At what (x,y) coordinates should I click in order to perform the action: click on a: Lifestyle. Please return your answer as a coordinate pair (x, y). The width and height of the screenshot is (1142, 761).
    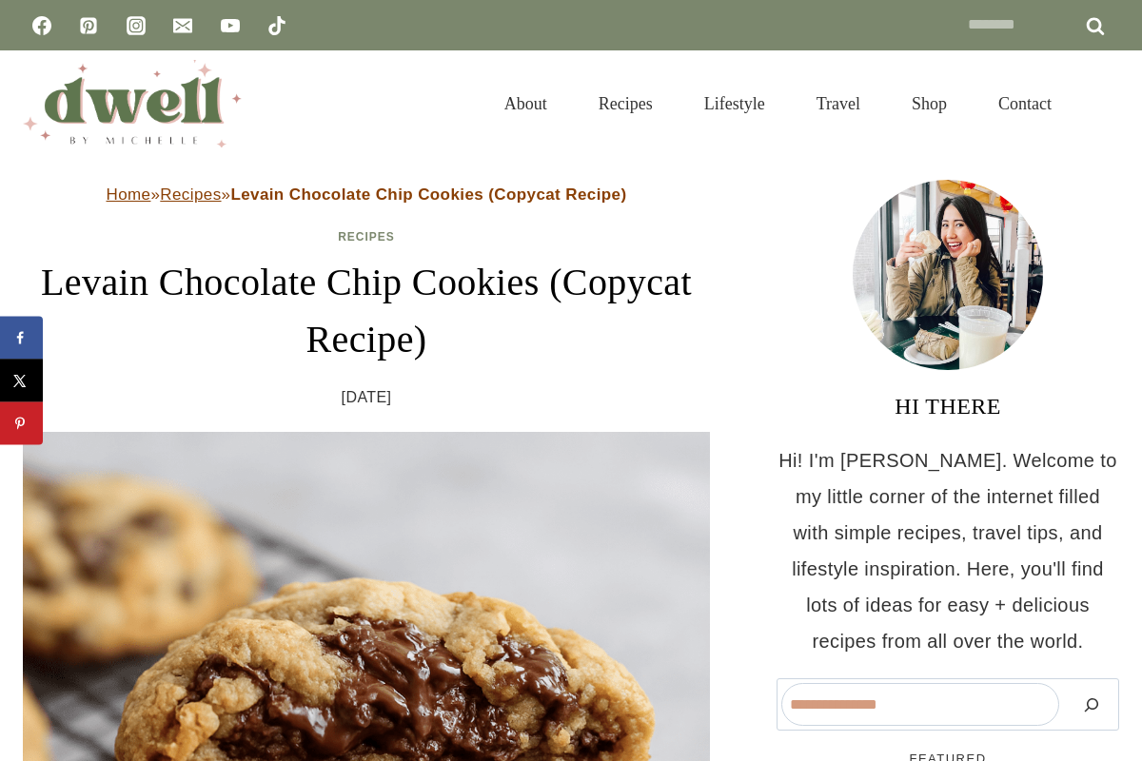
    Looking at the image, I should click on (735, 104).